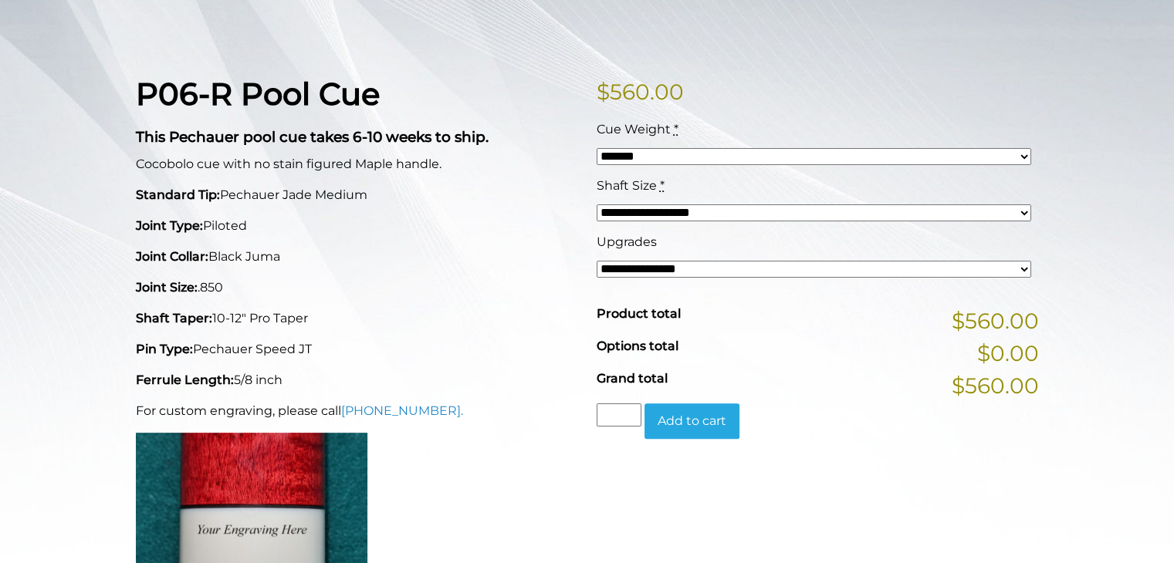  What do you see at coordinates (164, 349) in the screenshot?
I see `strong: Pin Type:` at bounding box center [164, 349].